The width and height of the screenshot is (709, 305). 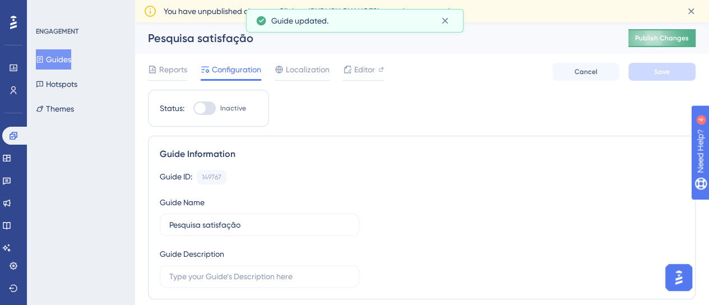 I want to click on button: Cancel, so click(x=585, y=72).